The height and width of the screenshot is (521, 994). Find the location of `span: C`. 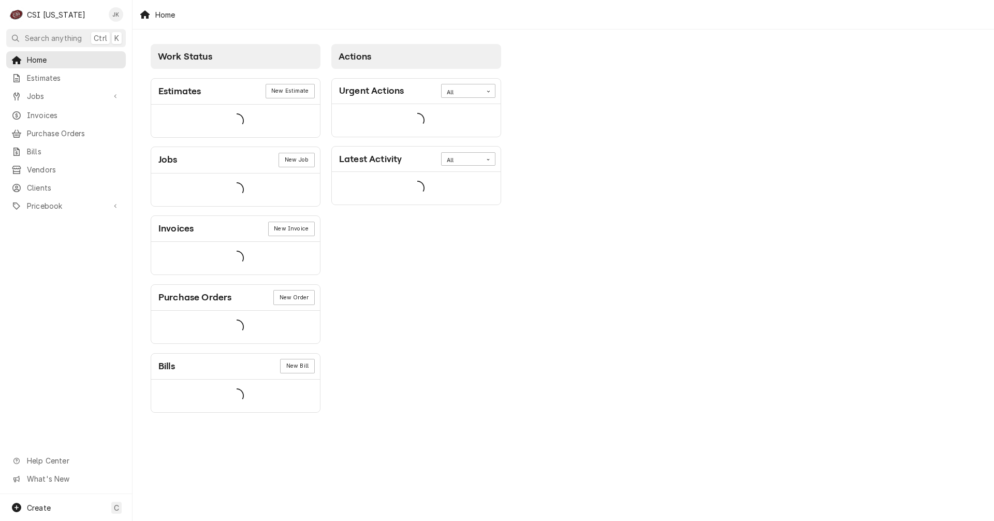

span: C is located at coordinates (116, 507).